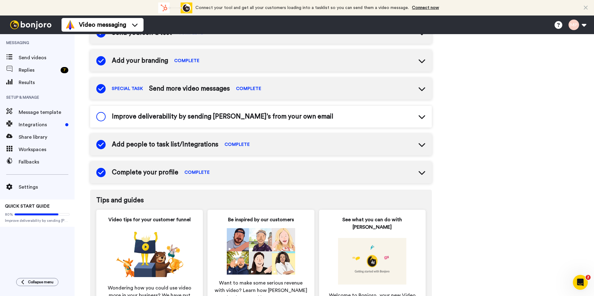  Describe the element at coordinates (31, 25) in the screenshot. I see `img: bj-logo-header-white.svg` at that location.